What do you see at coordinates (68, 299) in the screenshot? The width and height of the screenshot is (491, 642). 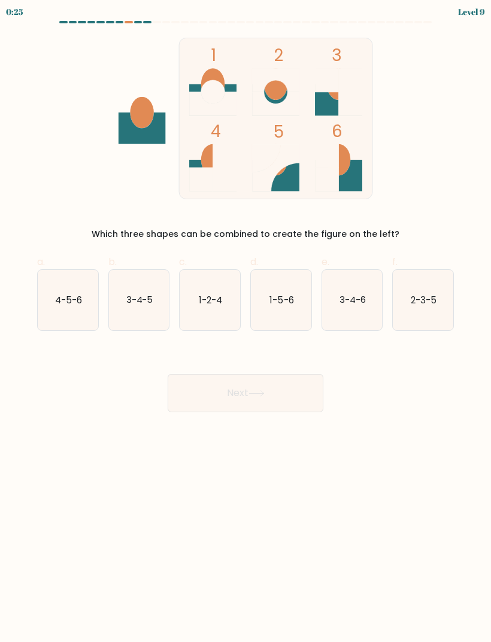 I see `text: 4-5-6` at bounding box center [68, 299].